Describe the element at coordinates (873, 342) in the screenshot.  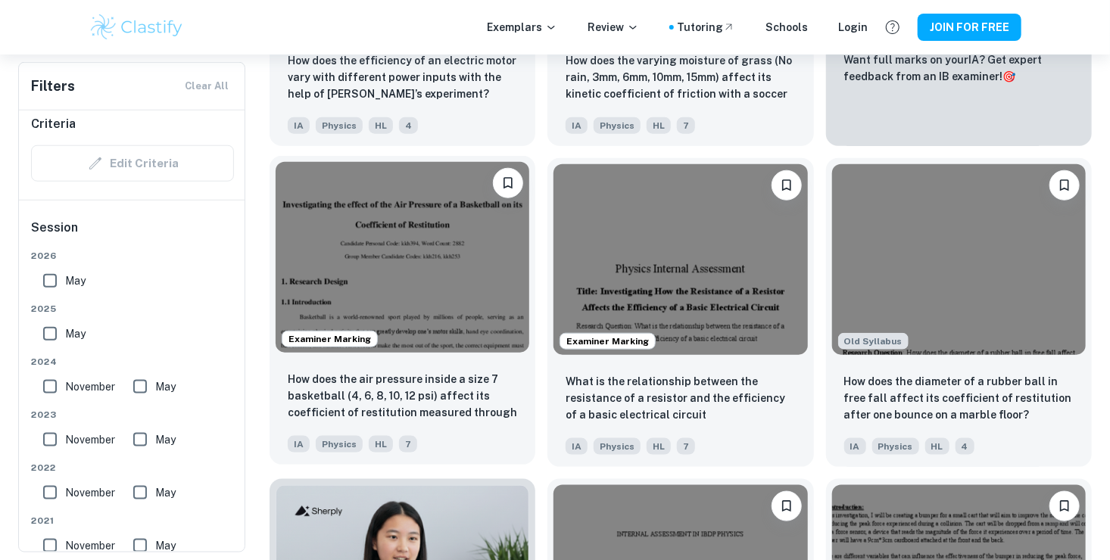
I see `div: Starting from the May 2025 session, the Physics IA requirements have changed. It's OK to refer to...` at that location.